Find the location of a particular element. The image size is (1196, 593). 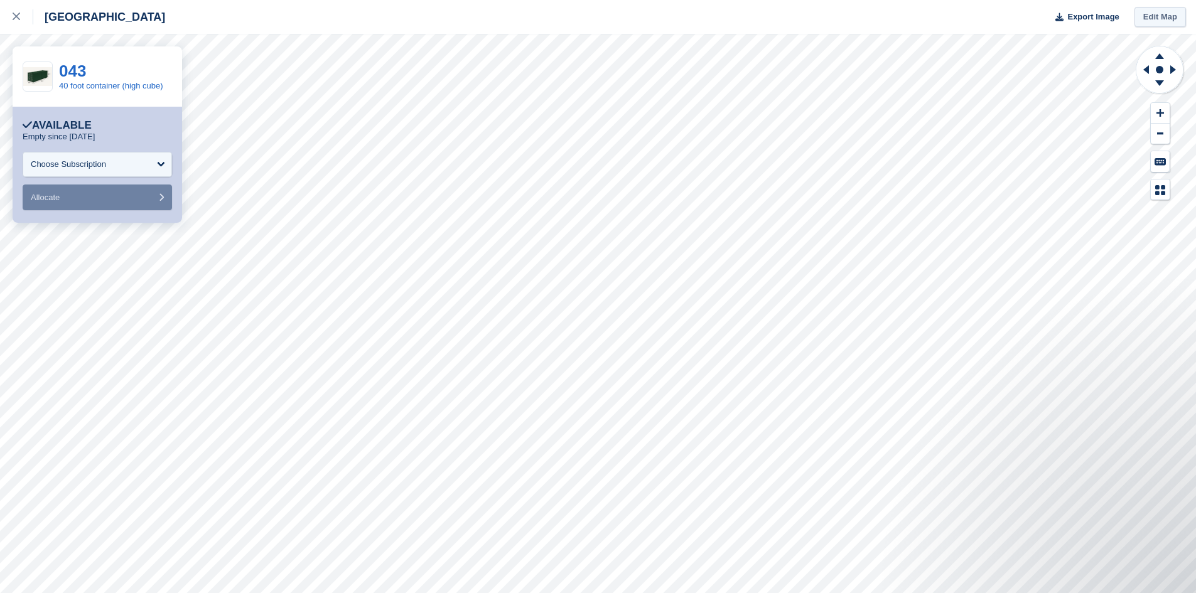

a: 043 is located at coordinates (72, 71).